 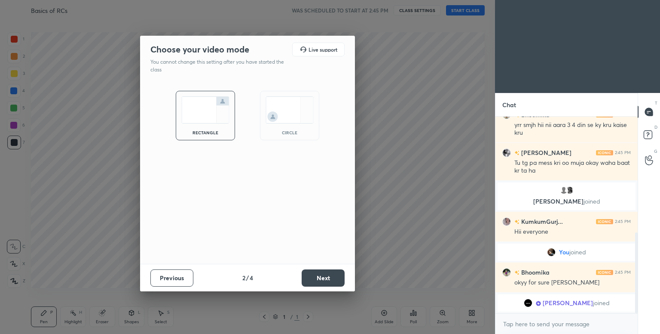 What do you see at coordinates (172, 278) in the screenshot?
I see `button: Previous` at bounding box center [172, 278].